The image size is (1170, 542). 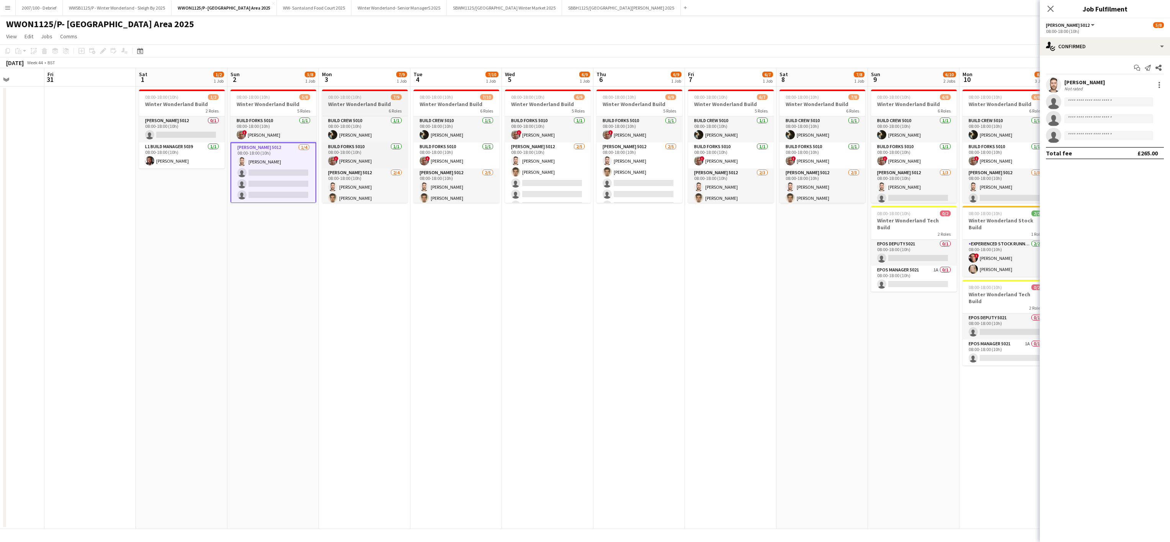 What do you see at coordinates (1005, 326) in the screenshot?
I see `app-card-role: EPOS Deputy 50210/108:00-18:00 (10h)` at bounding box center [1005, 326].